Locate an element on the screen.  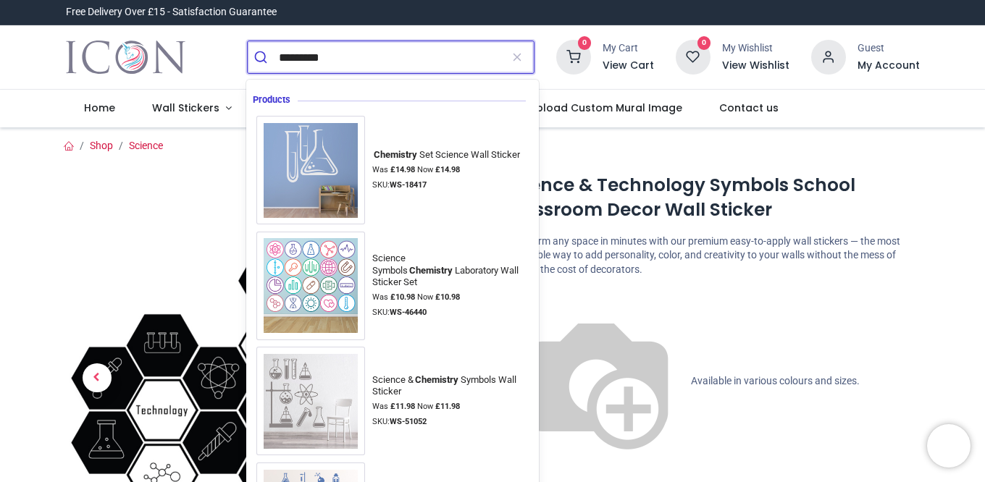
h6: View Wishlist is located at coordinates (755, 66).